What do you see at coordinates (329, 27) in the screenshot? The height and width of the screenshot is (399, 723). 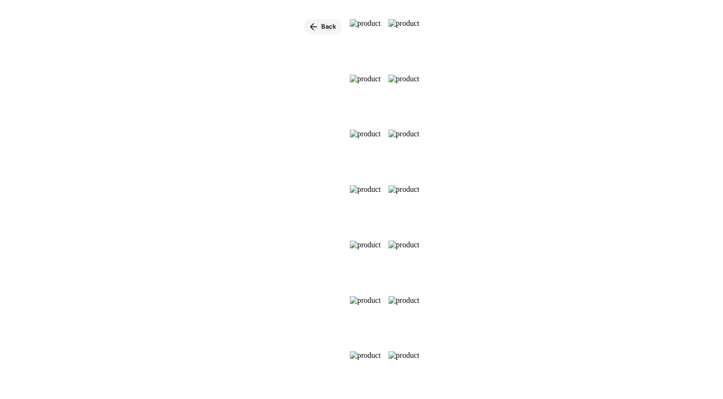 I see `span: Back` at bounding box center [329, 27].